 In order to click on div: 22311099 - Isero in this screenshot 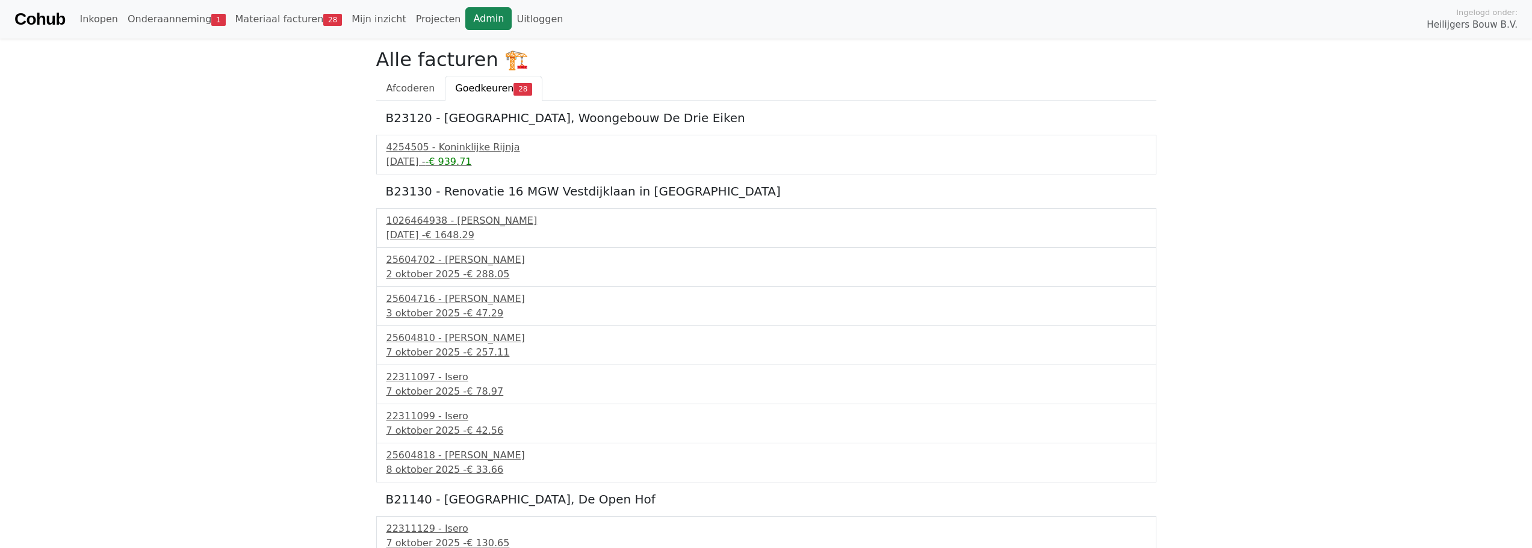, I will do `click(766, 417)`.